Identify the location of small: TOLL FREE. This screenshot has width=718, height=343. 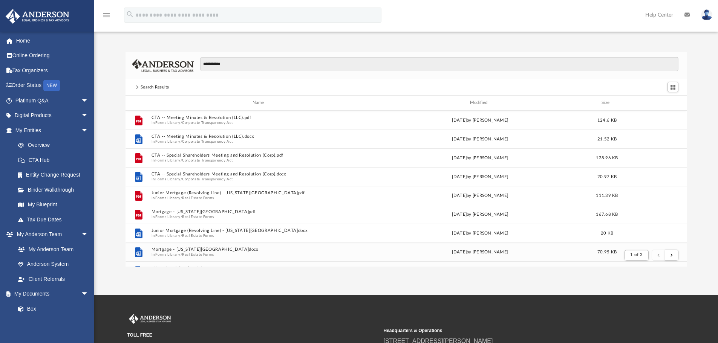
(253, 335).